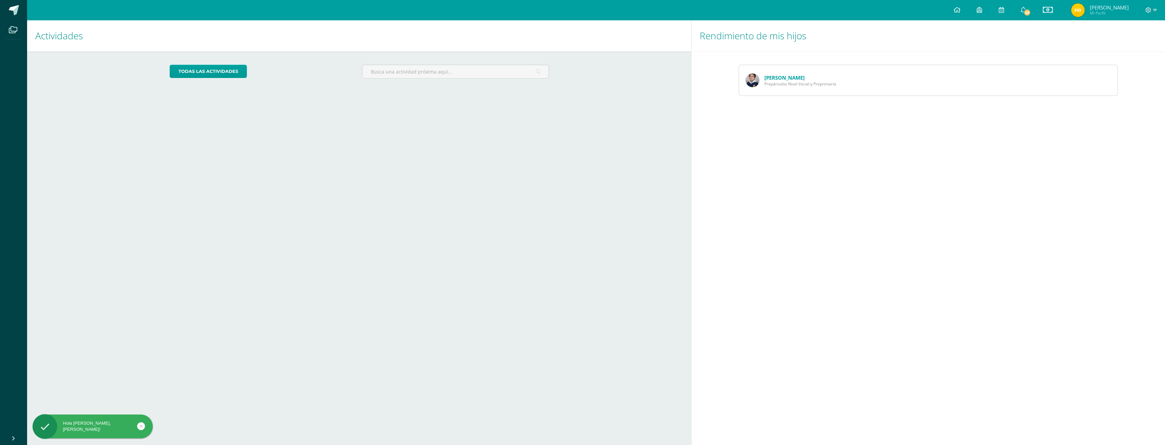 The width and height of the screenshot is (1165, 445). I want to click on span: Prepárvulos Nivel Inicial y Preprimaria, so click(800, 84).